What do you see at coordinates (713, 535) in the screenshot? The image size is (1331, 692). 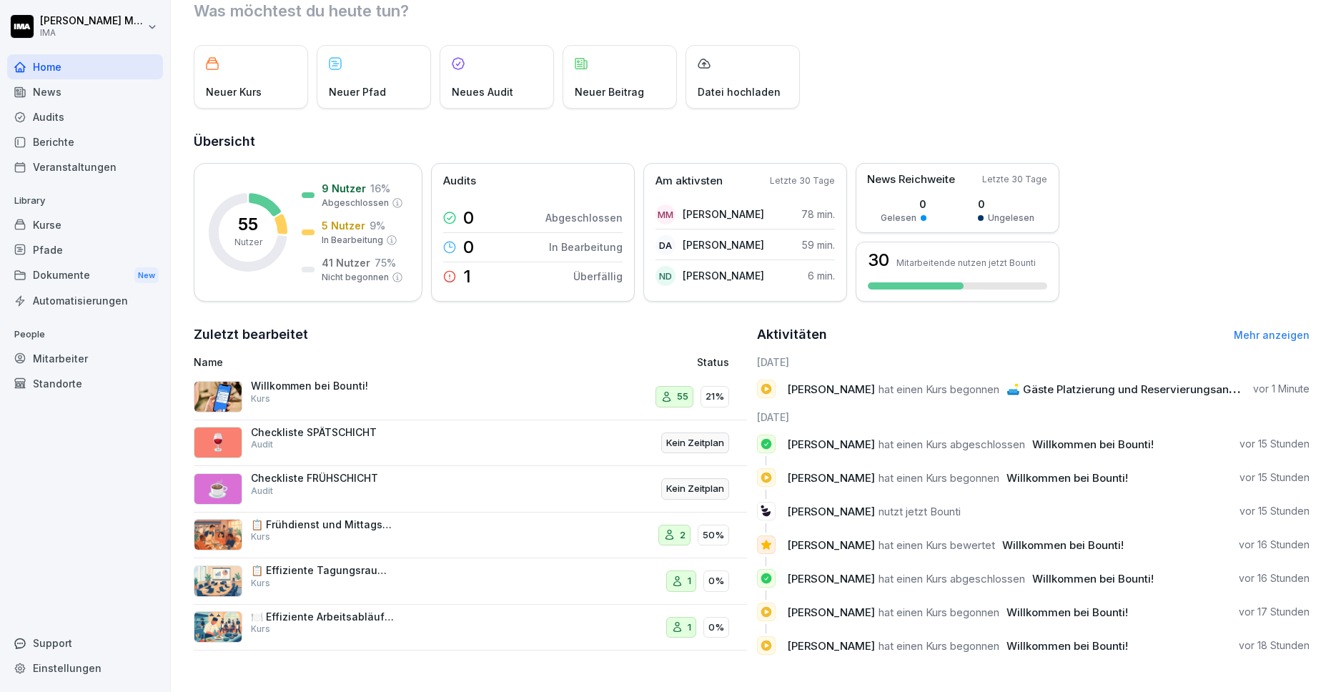 I see `p: 50%` at bounding box center [713, 535].